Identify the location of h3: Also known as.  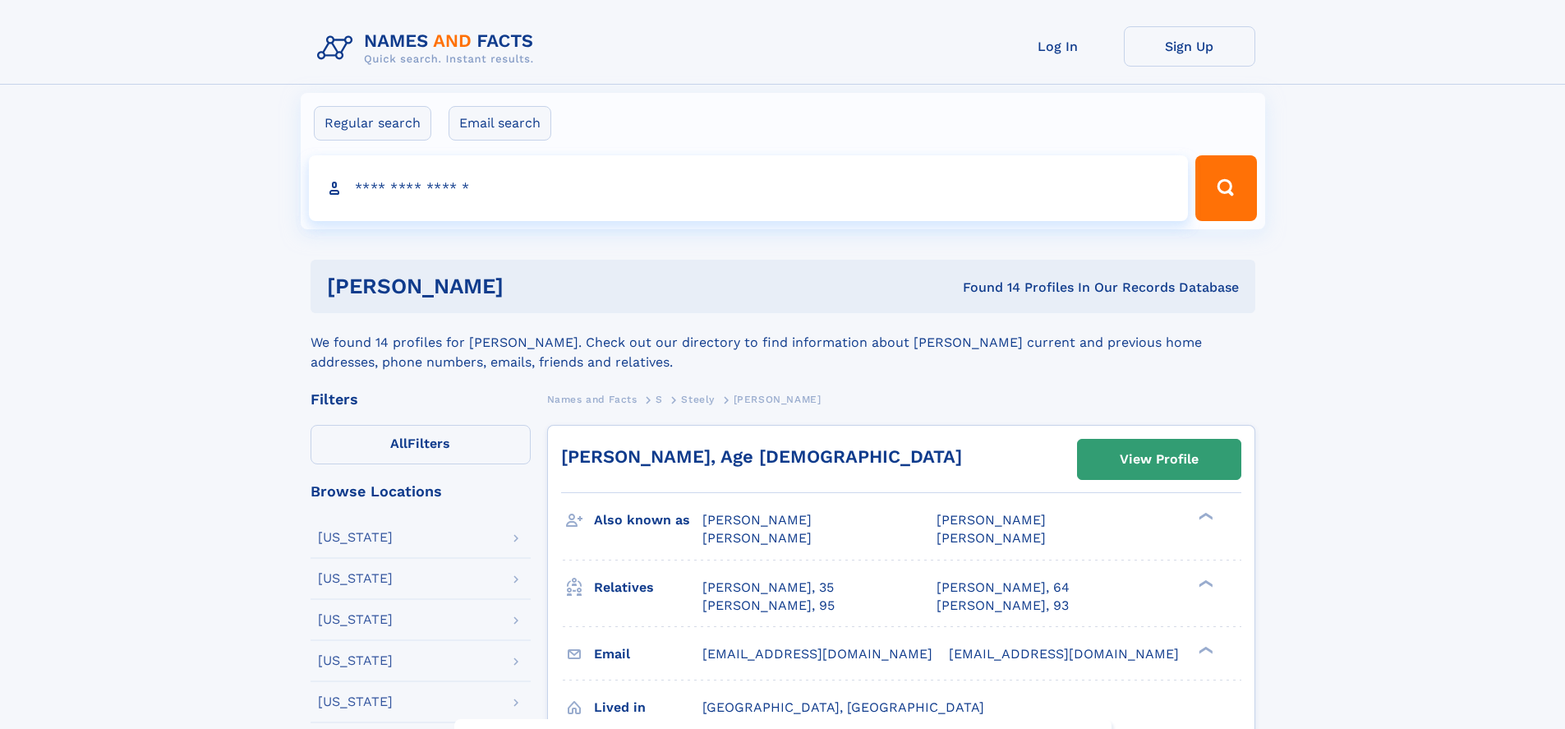
(648, 520).